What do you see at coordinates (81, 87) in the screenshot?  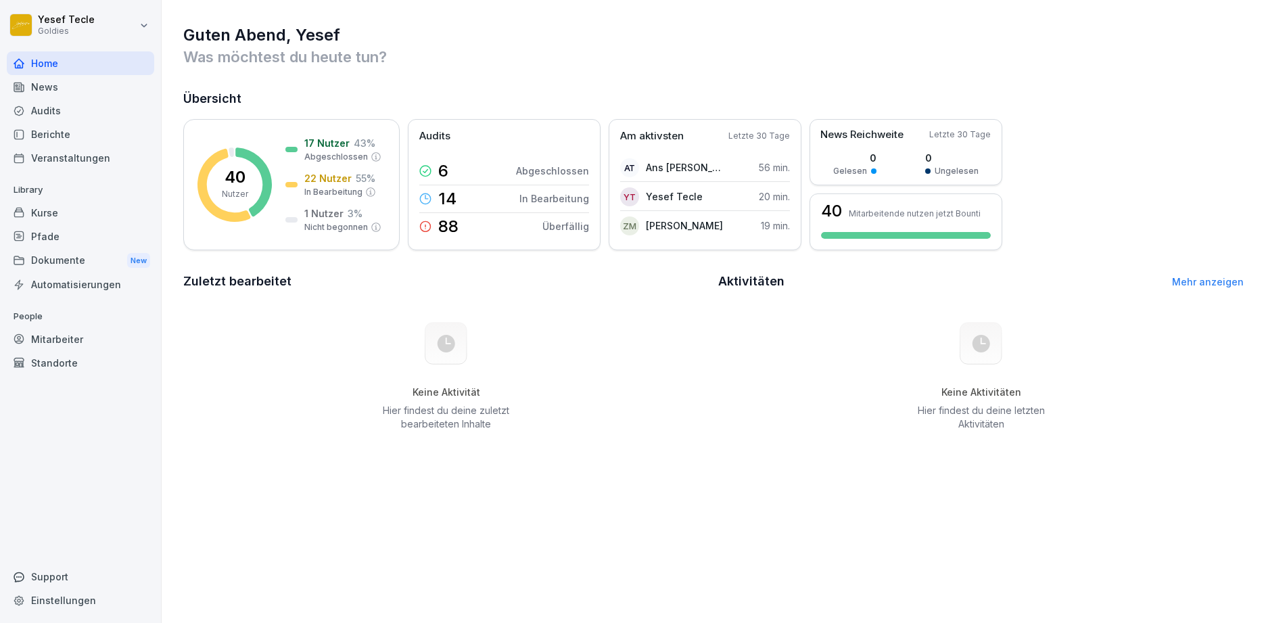 I see `div: News` at bounding box center [81, 87].